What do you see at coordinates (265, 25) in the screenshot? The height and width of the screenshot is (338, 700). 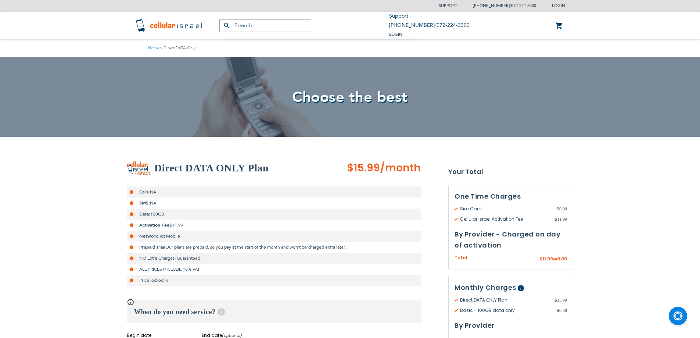 I see `input: Search` at bounding box center [265, 25].